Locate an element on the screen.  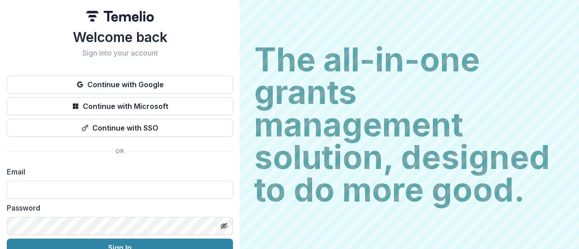
label: Password is located at coordinates (117, 208).